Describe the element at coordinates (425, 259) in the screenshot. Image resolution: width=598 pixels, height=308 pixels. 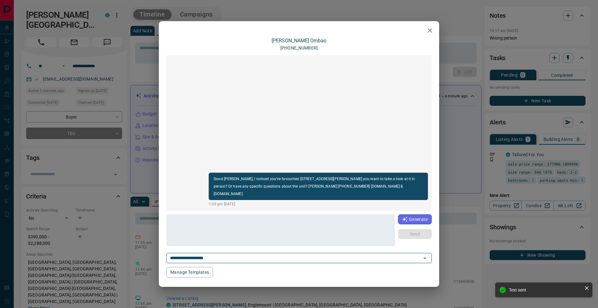
I see `button: Open` at that location.